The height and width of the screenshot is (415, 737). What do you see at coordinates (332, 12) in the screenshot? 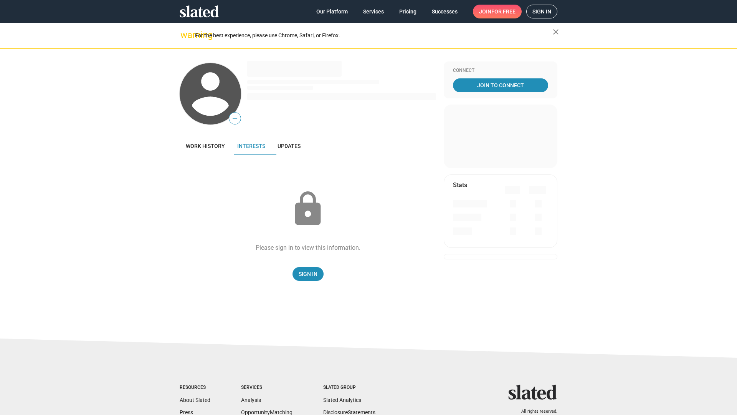
I see `a: Our Platform` at bounding box center [332, 12].